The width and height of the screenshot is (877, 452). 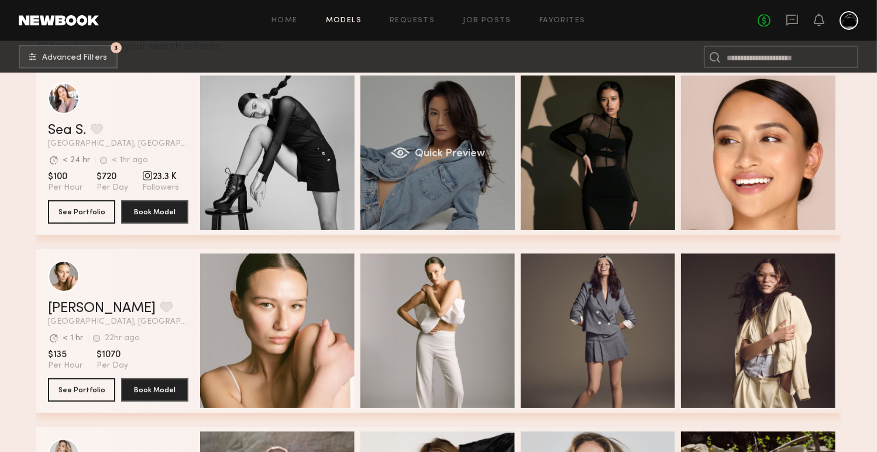 I want to click on a: Models, so click(x=343, y=20).